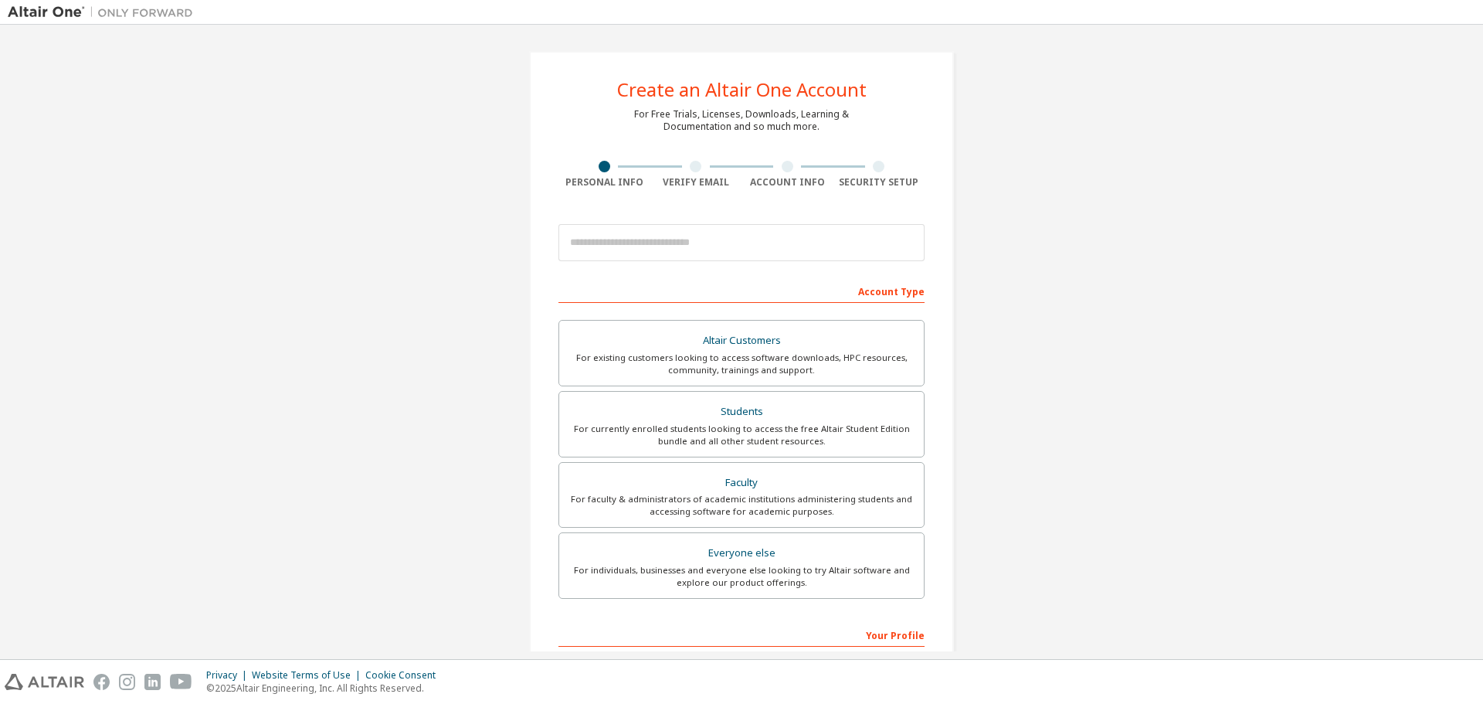  I want to click on div: Create an Altair One Account, so click(741, 90).